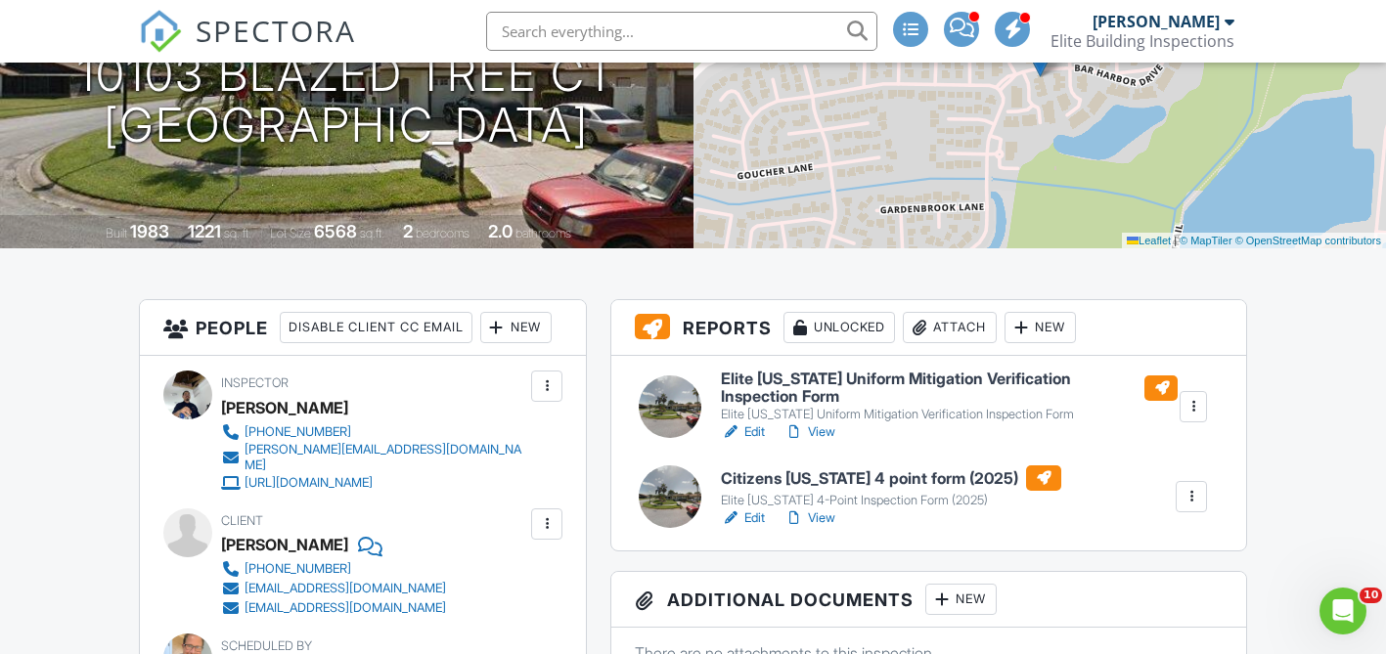  What do you see at coordinates (500, 231) in the screenshot?
I see `div: 2.0` at bounding box center [500, 231].